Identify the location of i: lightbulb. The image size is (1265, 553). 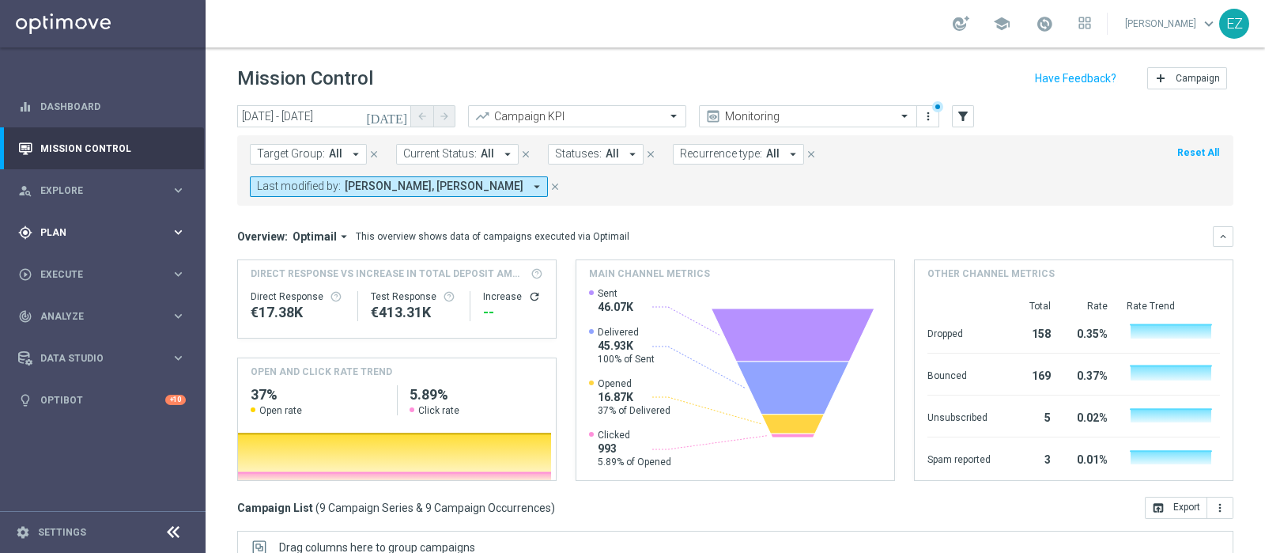
(25, 400).